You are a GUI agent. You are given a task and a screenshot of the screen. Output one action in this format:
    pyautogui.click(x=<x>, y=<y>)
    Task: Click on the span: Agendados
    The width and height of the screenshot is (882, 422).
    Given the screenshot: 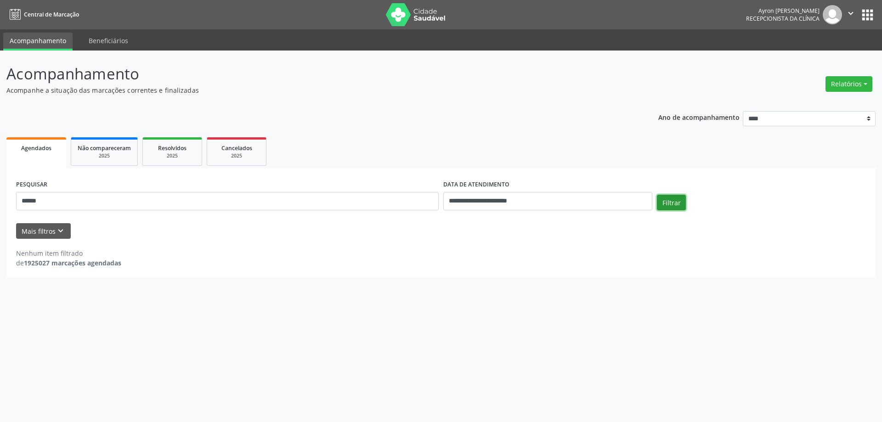 What is the action you would take?
    pyautogui.click(x=36, y=148)
    